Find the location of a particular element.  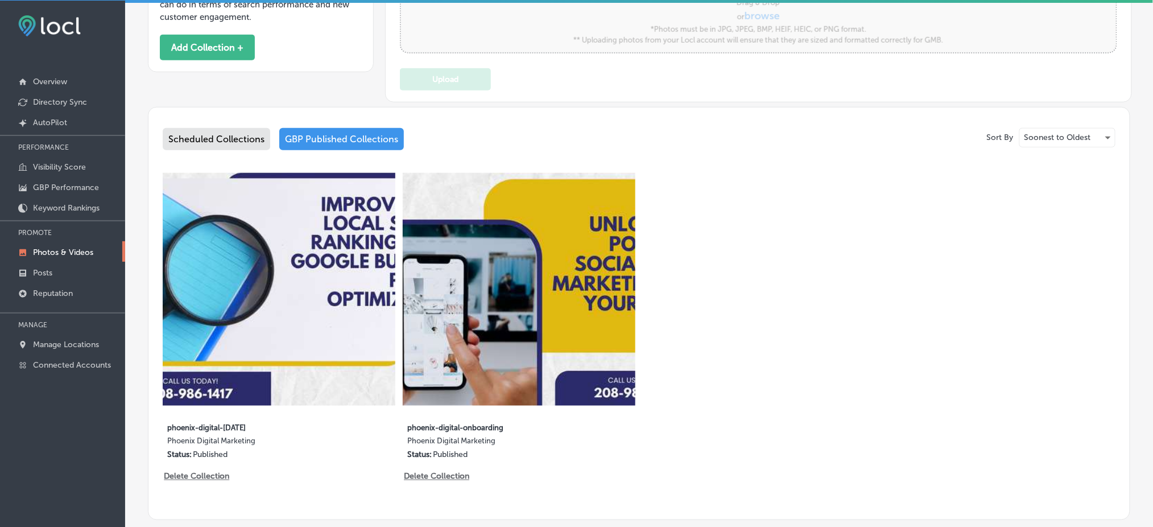

p: GBP Performance is located at coordinates (66, 187).